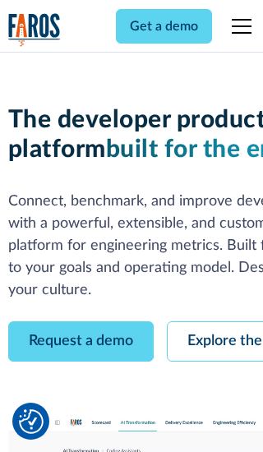 Image resolution: width=263 pixels, height=452 pixels. I want to click on button: Cookie Settings, so click(31, 422).